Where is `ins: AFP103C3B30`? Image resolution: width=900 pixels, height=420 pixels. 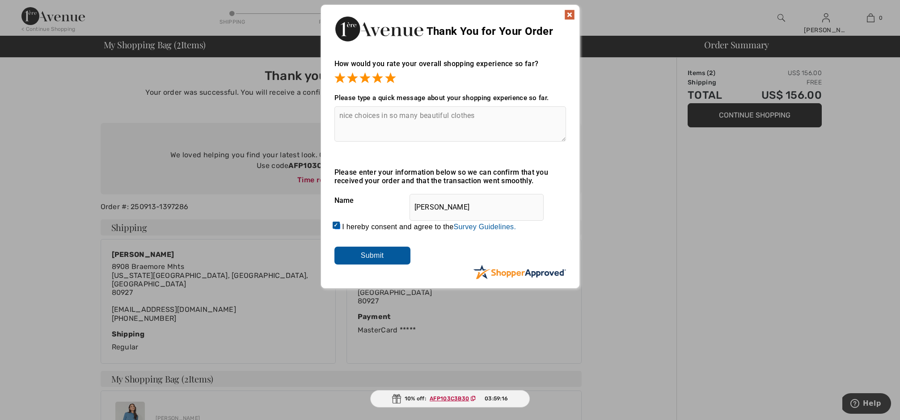
ins: AFP103C3B30 is located at coordinates (449, 399).